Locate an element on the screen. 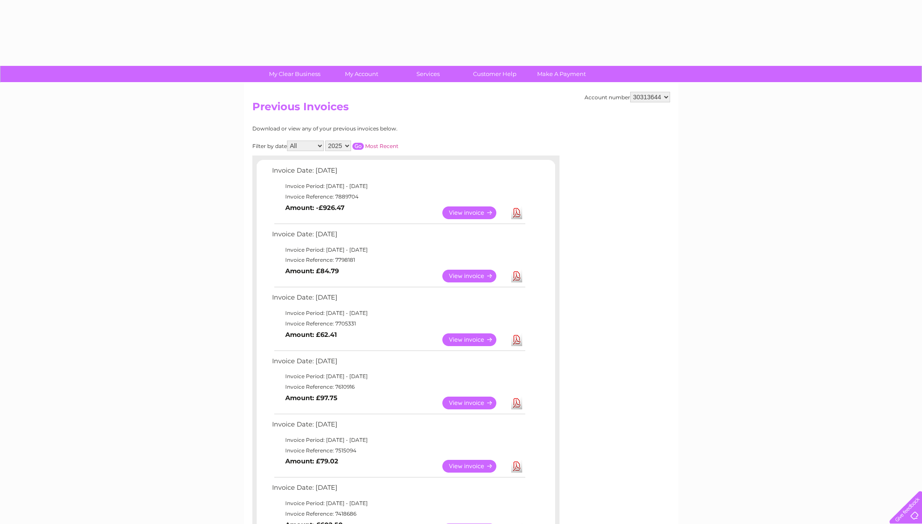 Image resolution: width=922 pixels, height=524 pixels. b: Amount: £84.79 is located at coordinates (312, 271).